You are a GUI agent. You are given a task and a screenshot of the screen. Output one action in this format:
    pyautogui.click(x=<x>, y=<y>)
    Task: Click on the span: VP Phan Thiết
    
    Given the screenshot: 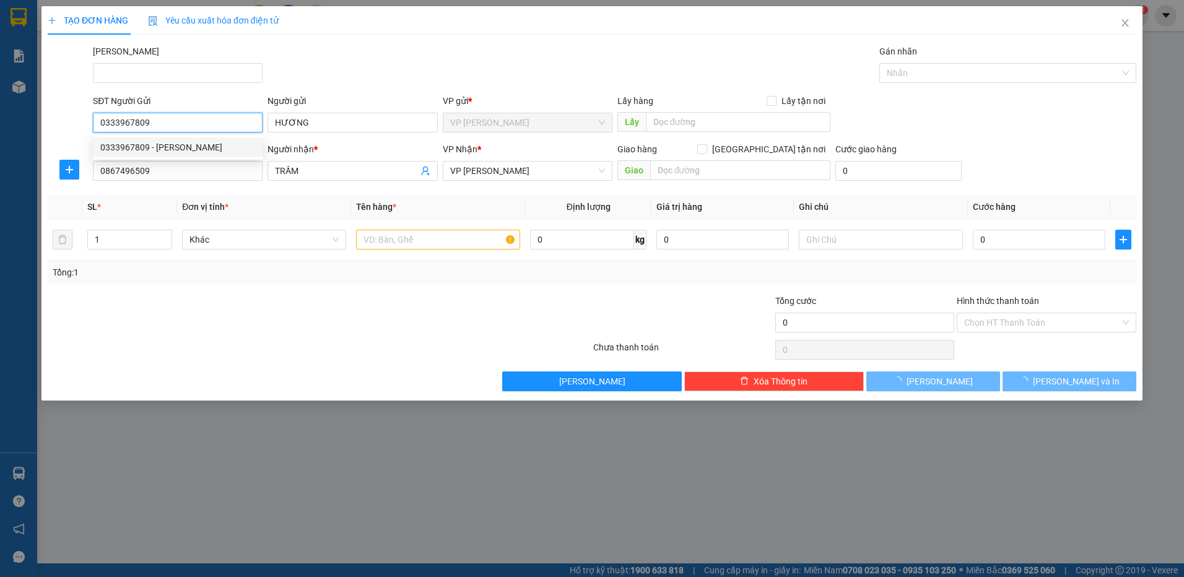 What is the action you would take?
    pyautogui.click(x=528, y=123)
    